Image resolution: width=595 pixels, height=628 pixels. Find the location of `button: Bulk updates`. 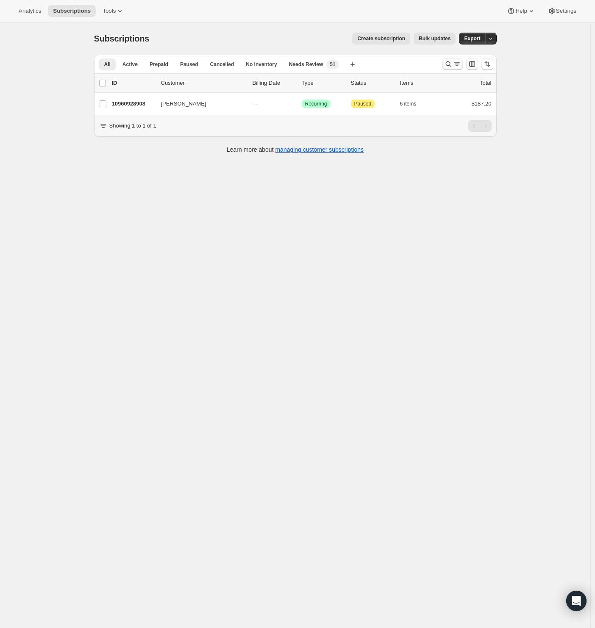

button: Bulk updates is located at coordinates (434, 39).